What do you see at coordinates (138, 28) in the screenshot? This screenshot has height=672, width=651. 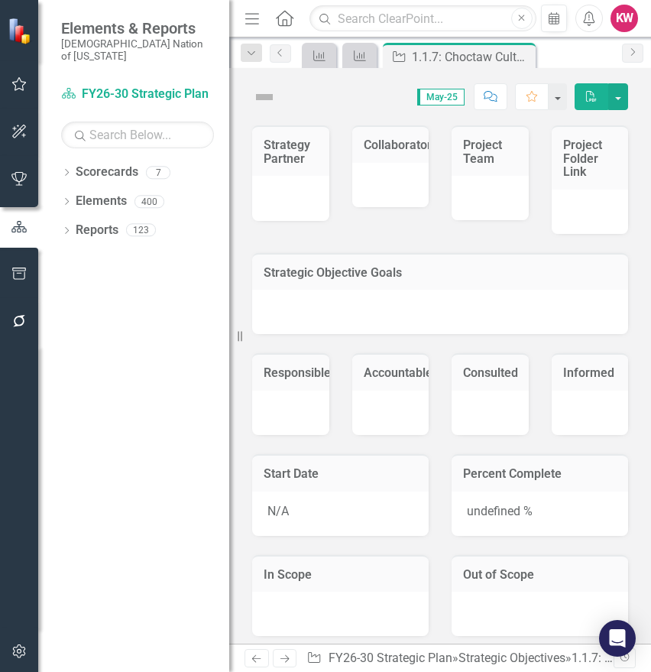 I see `span: Elements & Reports` at bounding box center [138, 28].